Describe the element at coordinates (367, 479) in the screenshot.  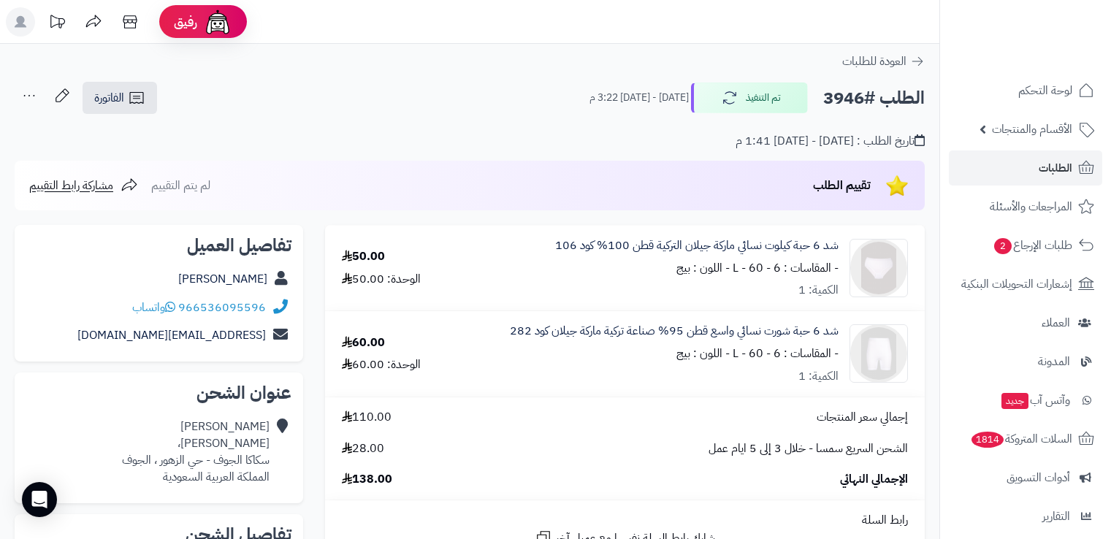
I see `span: 138.00` at that location.